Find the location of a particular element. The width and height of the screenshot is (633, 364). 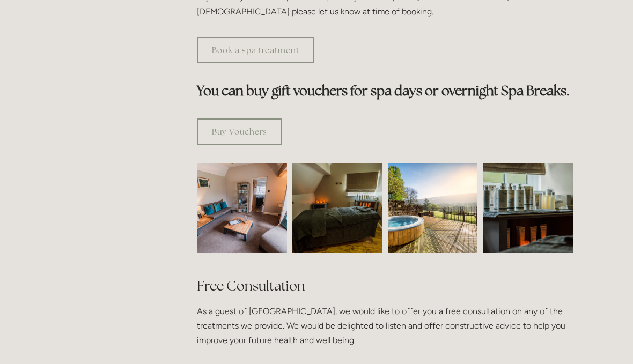

a: Buy Vouchers is located at coordinates (239, 131).